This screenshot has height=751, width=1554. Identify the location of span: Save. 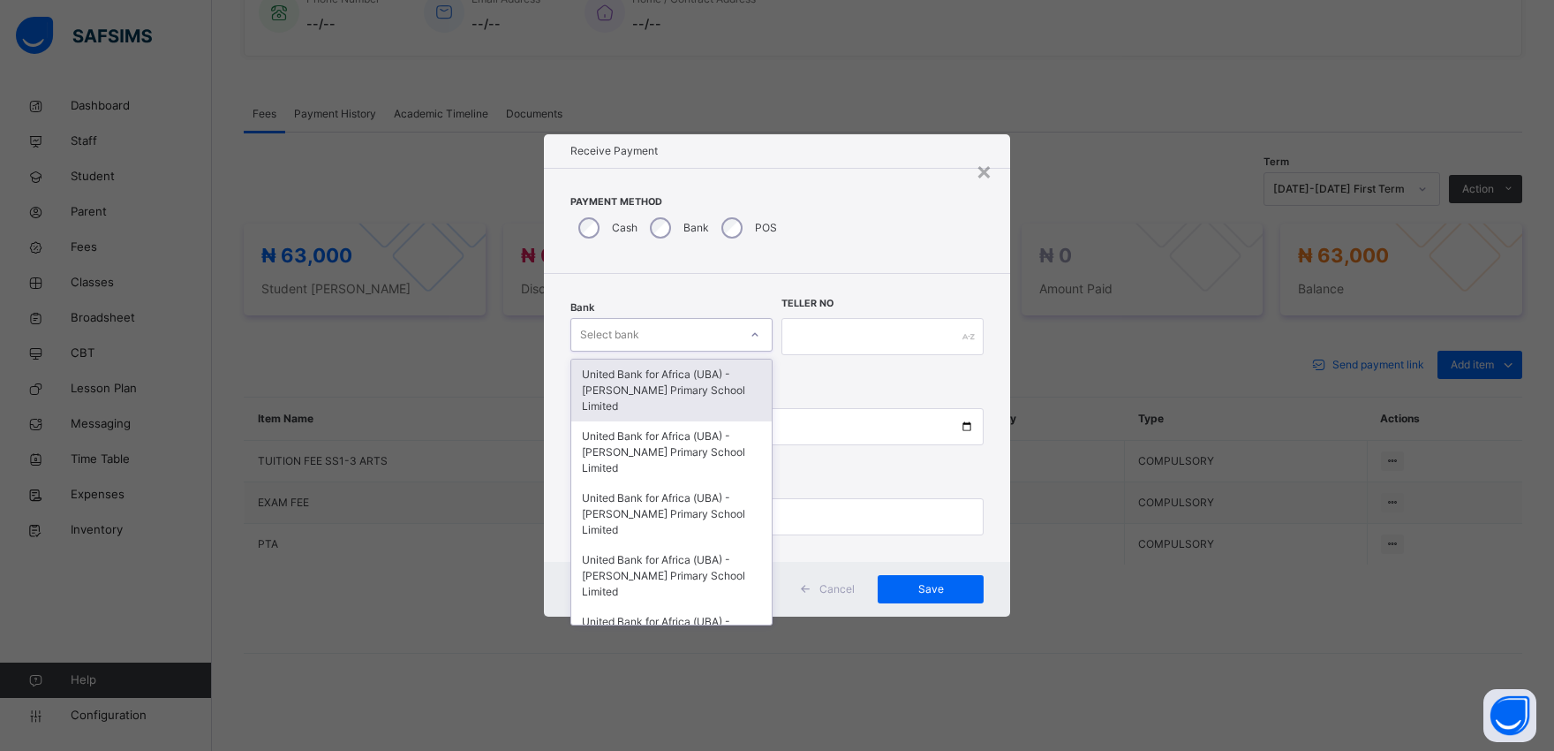
(931, 589).